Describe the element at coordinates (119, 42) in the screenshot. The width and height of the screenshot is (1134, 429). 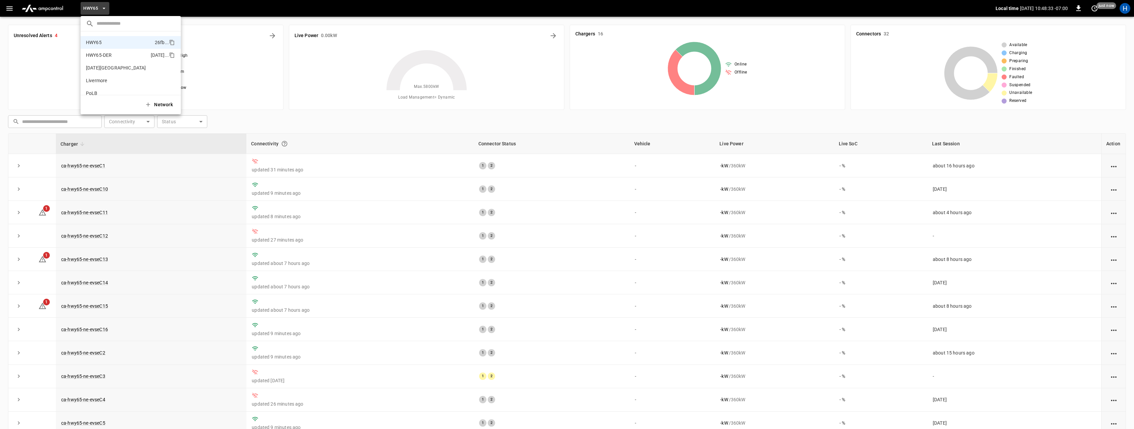
I see `p: HWY65` at that location.